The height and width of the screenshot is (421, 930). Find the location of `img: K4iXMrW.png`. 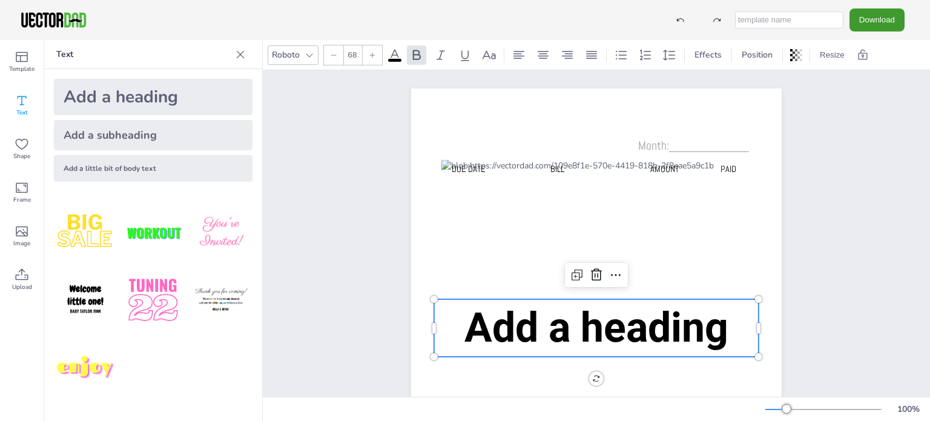

img: K4iXMrW.png is located at coordinates (221, 300).